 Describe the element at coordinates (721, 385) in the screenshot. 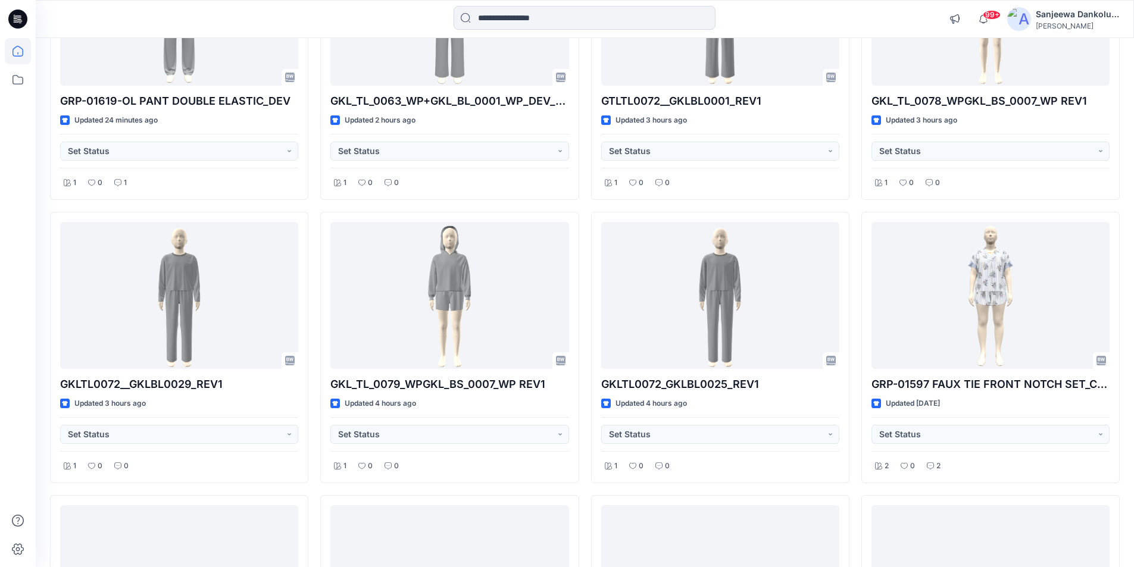

I see `p: GKLTL0072_GKLBL0025_REV1` at that location.